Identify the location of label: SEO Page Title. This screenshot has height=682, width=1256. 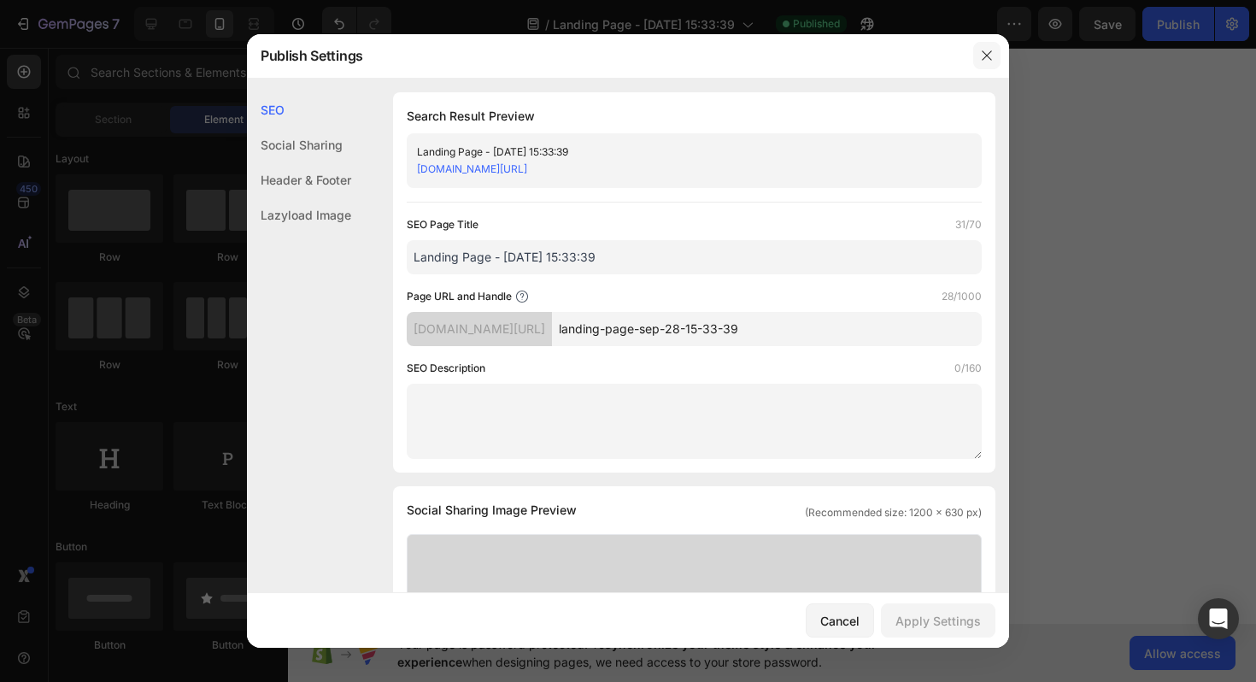
(443, 225).